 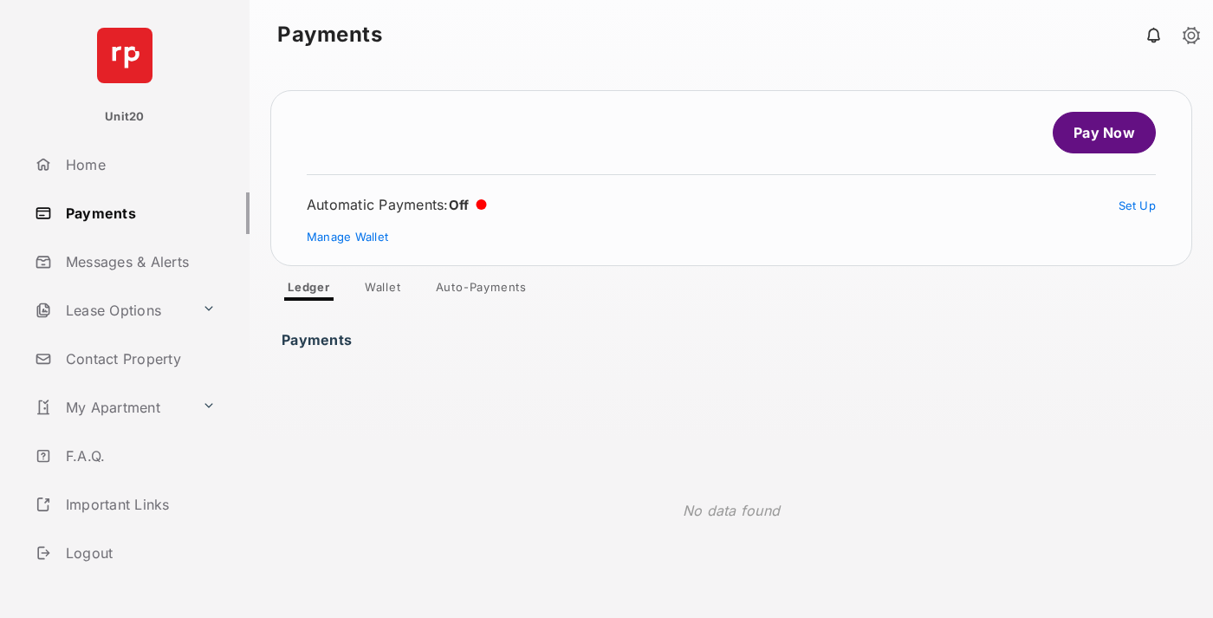 What do you see at coordinates (111, 310) in the screenshot?
I see `a: Lease Options` at bounding box center [111, 310].